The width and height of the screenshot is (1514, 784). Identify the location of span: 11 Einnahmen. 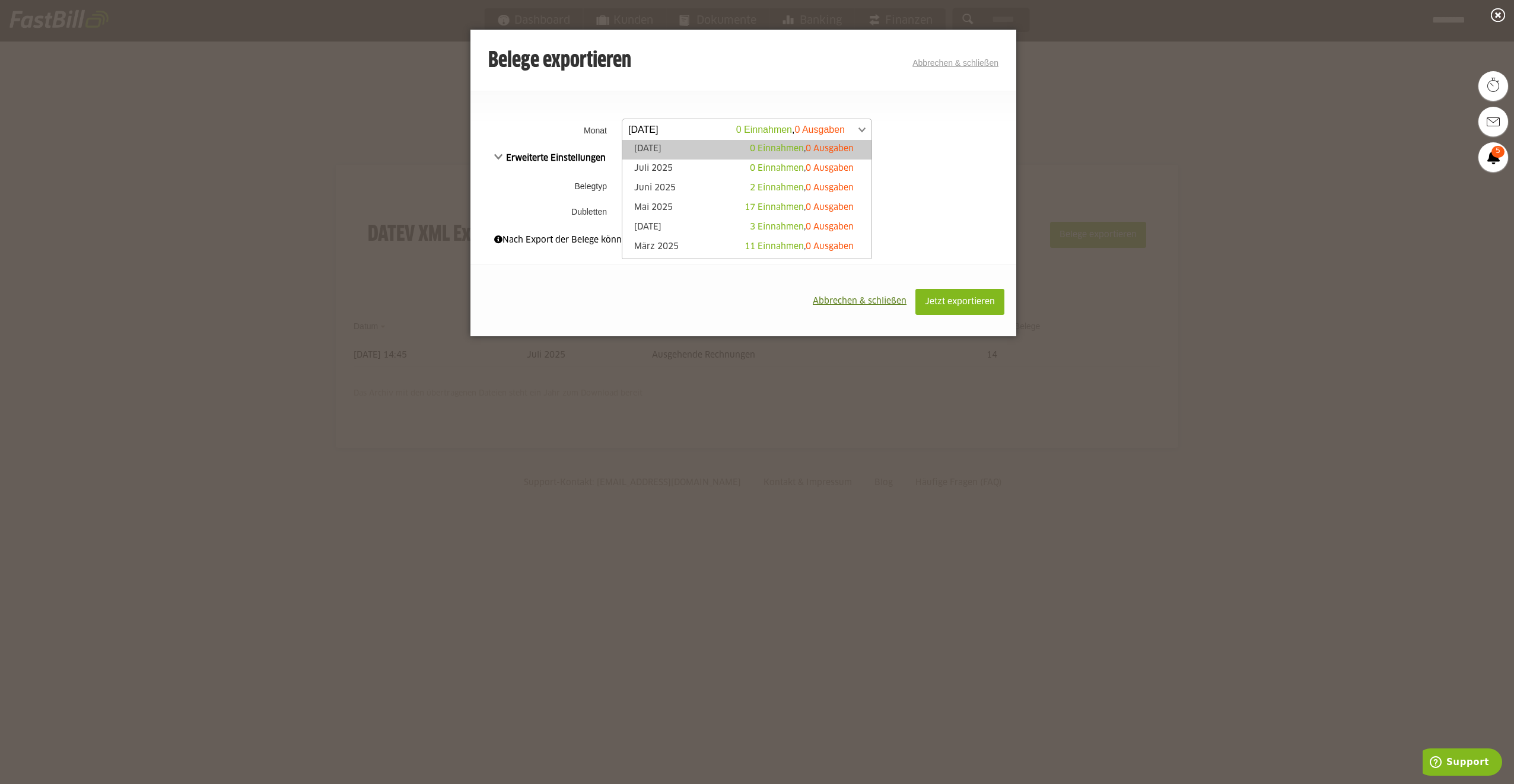
(775, 247).